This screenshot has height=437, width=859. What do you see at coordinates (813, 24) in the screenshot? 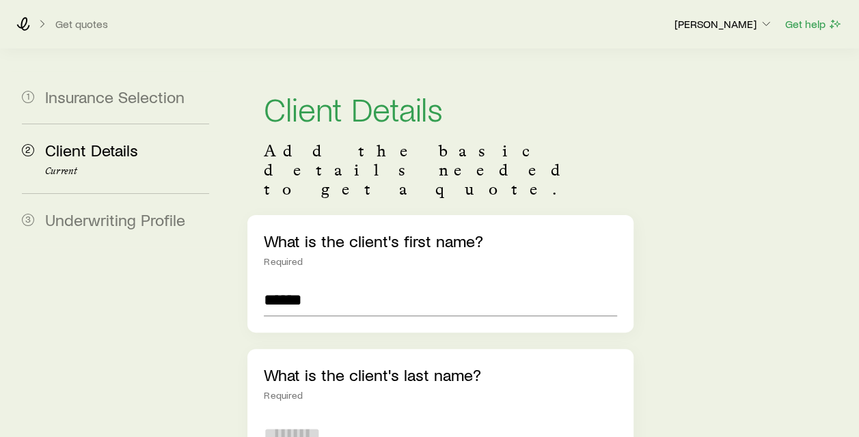
I see `button: Get help` at bounding box center [813, 24].